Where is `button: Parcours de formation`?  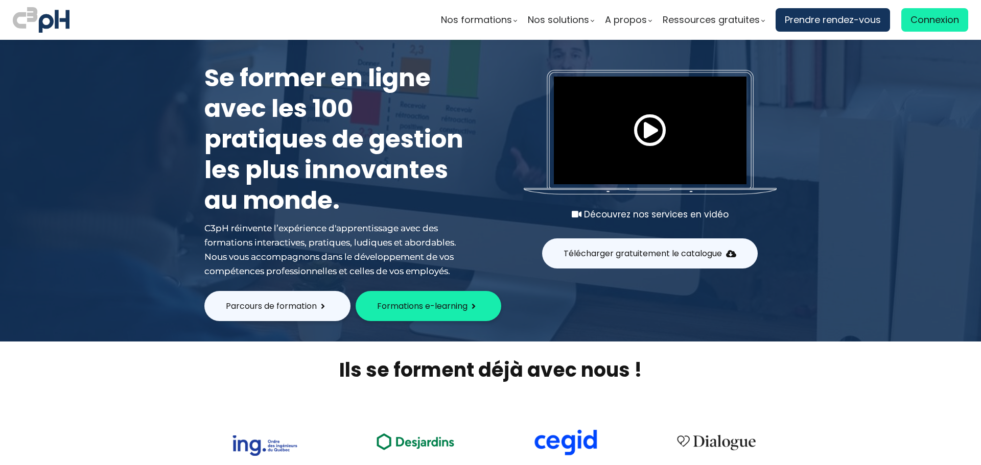
button: Parcours de formation is located at coordinates (277, 306).